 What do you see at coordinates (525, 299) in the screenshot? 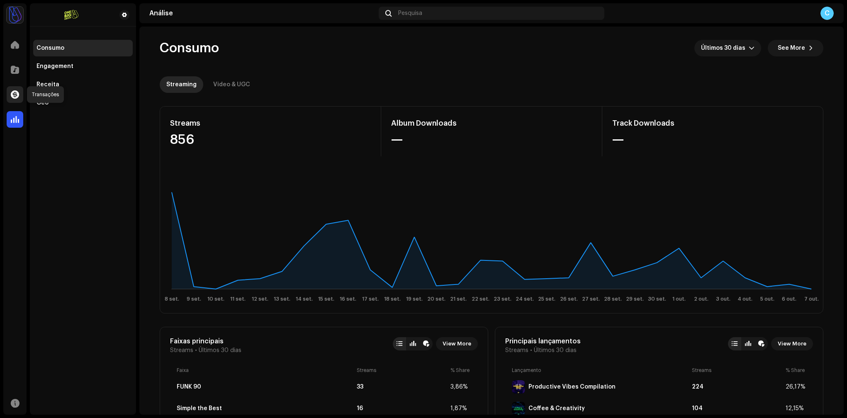
I see `text: 24 set.` at bounding box center [525, 299].